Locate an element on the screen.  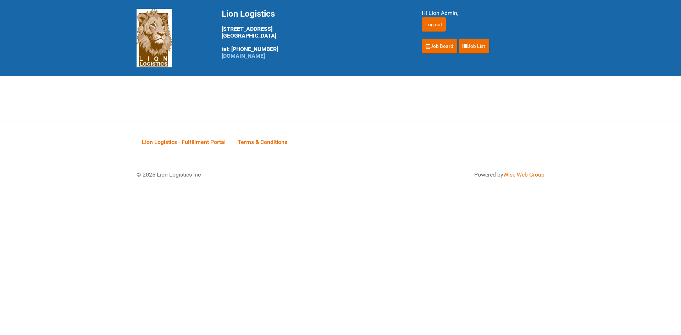
a: Lion Logistics - Fulfillment Portal is located at coordinates (184, 142).